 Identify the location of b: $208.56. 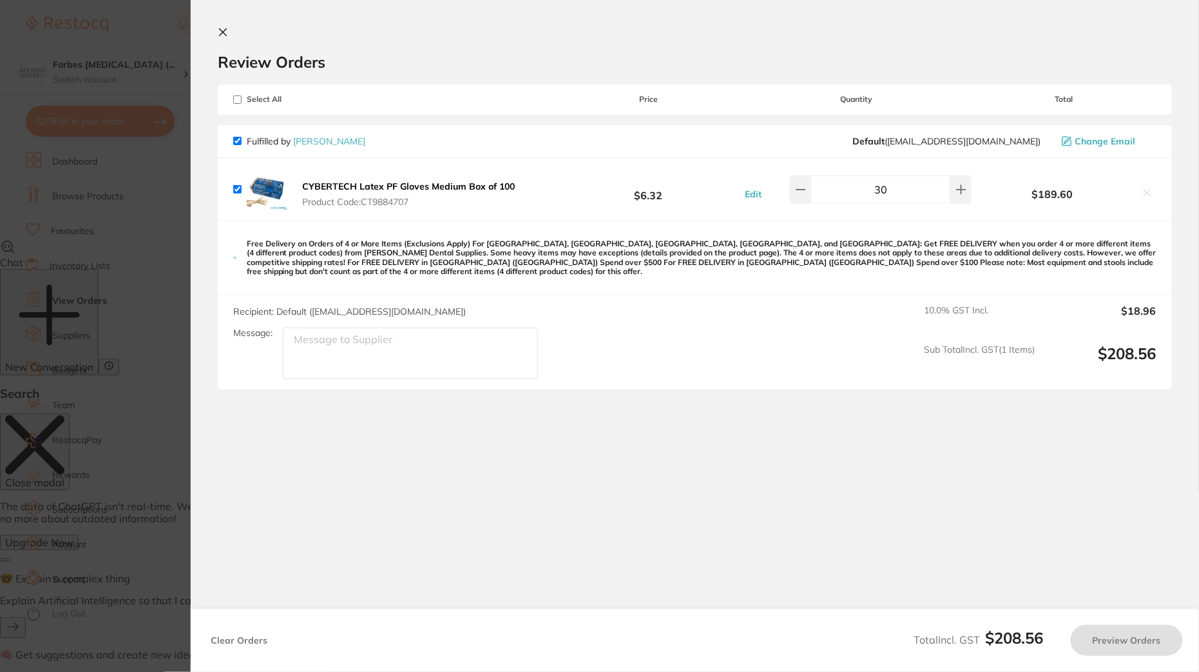
(1015, 637).